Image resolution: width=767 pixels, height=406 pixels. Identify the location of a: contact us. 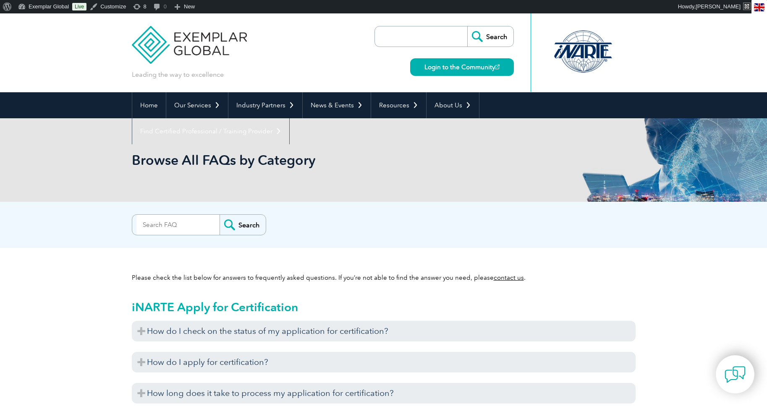
(509, 278).